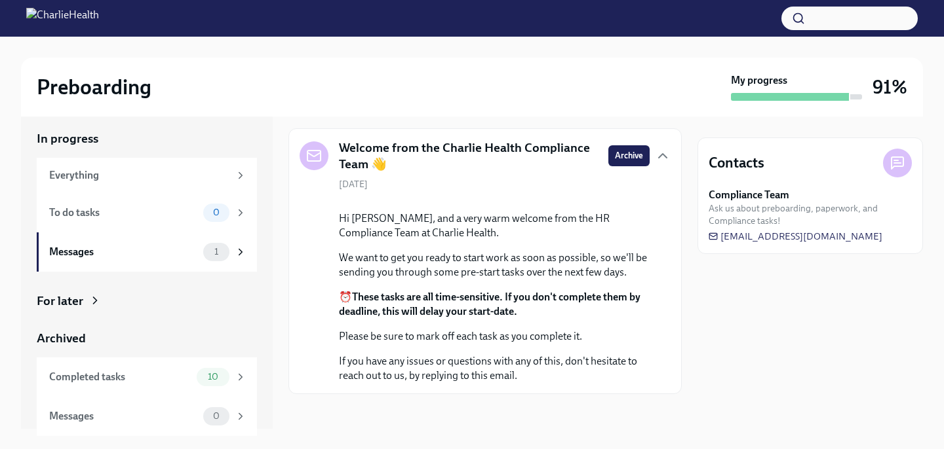  Describe the element at coordinates (147, 339) in the screenshot. I see `div: Archived` at that location.